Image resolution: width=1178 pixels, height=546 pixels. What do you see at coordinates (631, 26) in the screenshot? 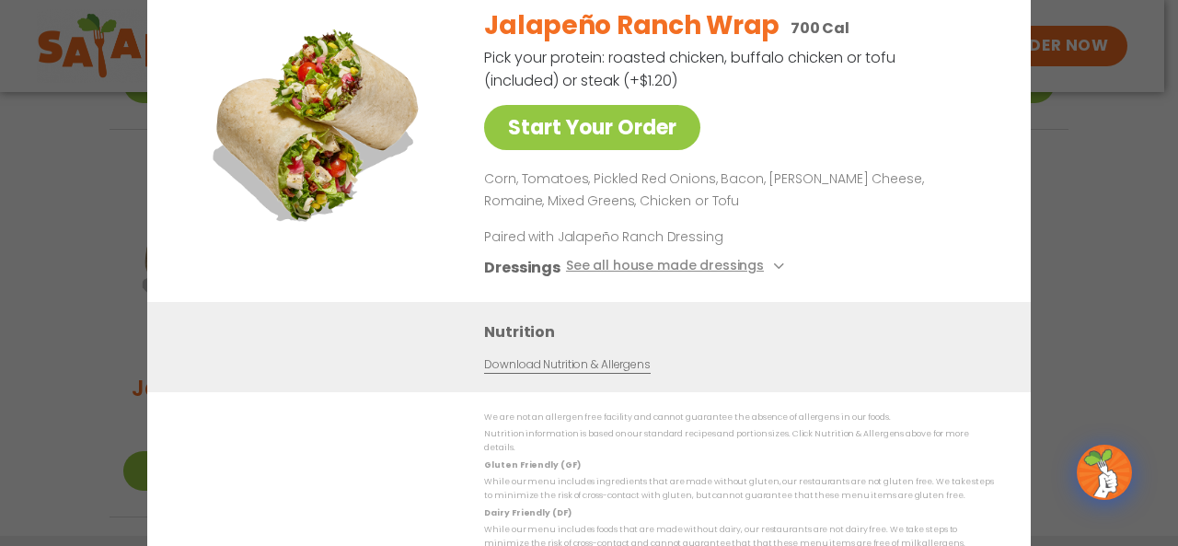
I see `h2: Jalapeño Ranch Wrap` at bounding box center [631, 26].